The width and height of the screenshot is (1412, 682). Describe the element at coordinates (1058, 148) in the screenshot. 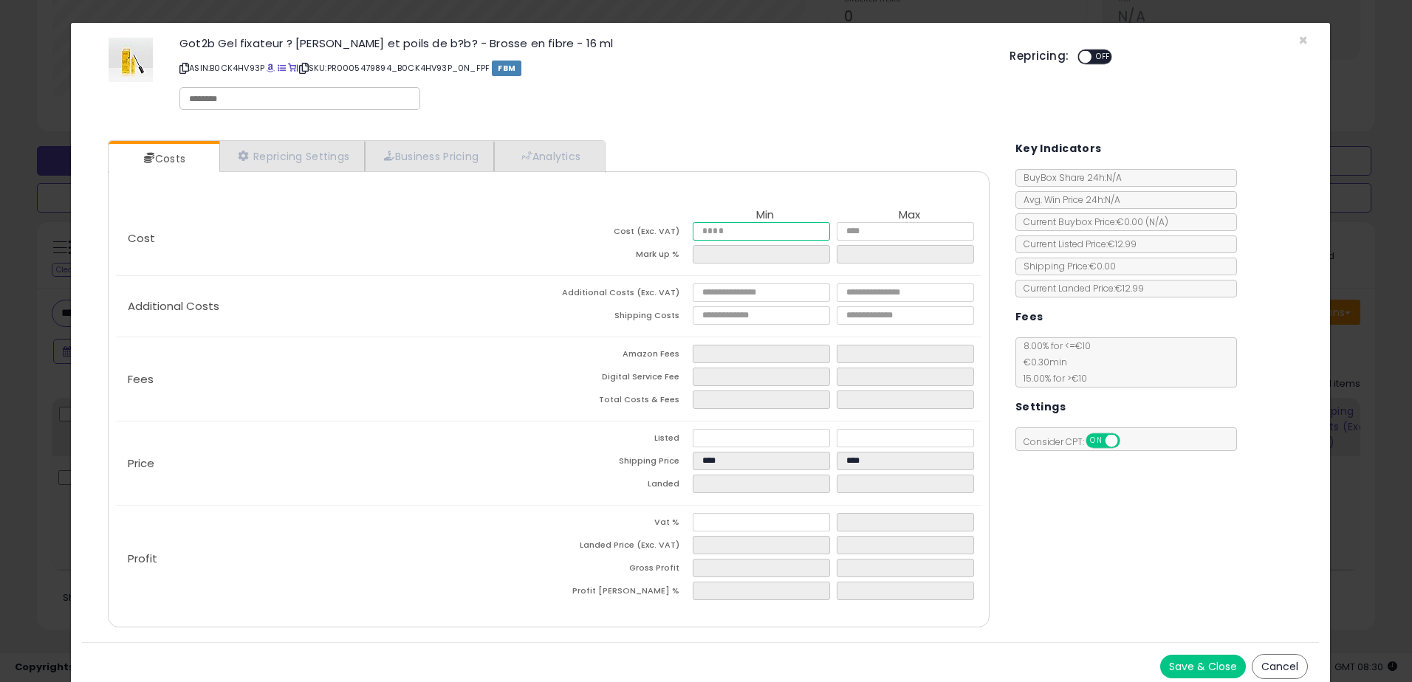

I see `h5: Key Indicators` at that location.